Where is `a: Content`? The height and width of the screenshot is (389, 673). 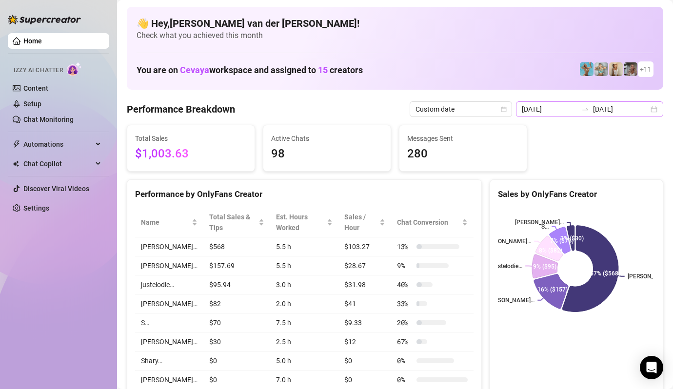
a: Content is located at coordinates (36, 88).